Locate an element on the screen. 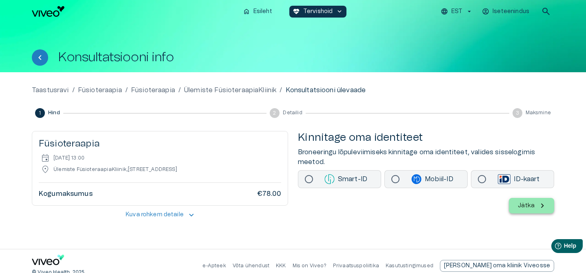  img: id-card login is located at coordinates (504, 179).